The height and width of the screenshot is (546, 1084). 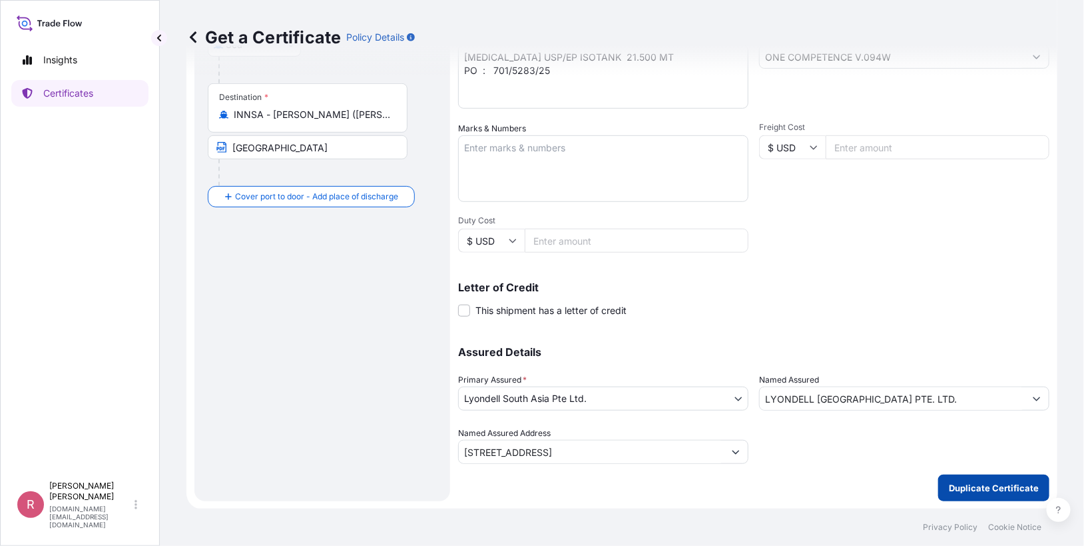 I want to click on span: Lyondell South Asia Pte Ltd., so click(x=526, y=398).